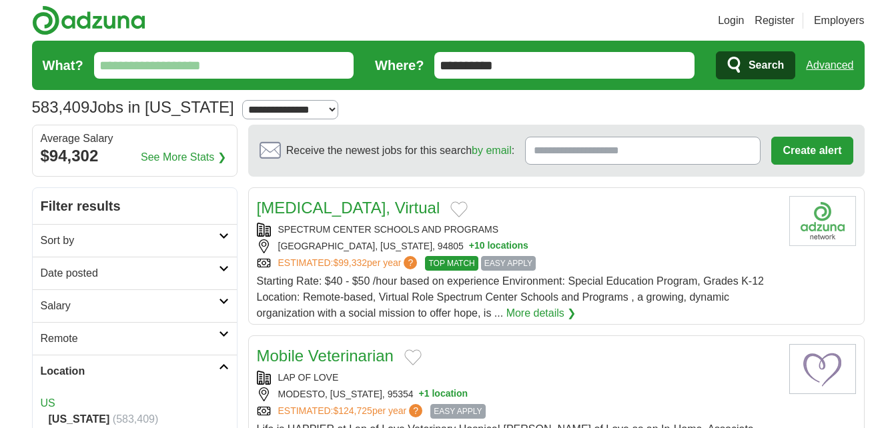  I want to click on button: +1 location, so click(443, 394).